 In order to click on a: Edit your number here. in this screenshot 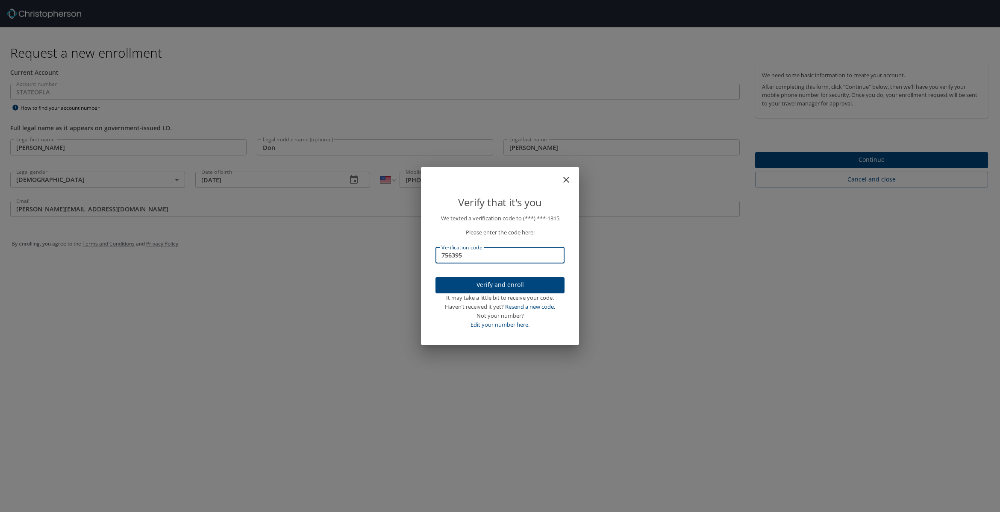, I will do `click(500, 325)`.